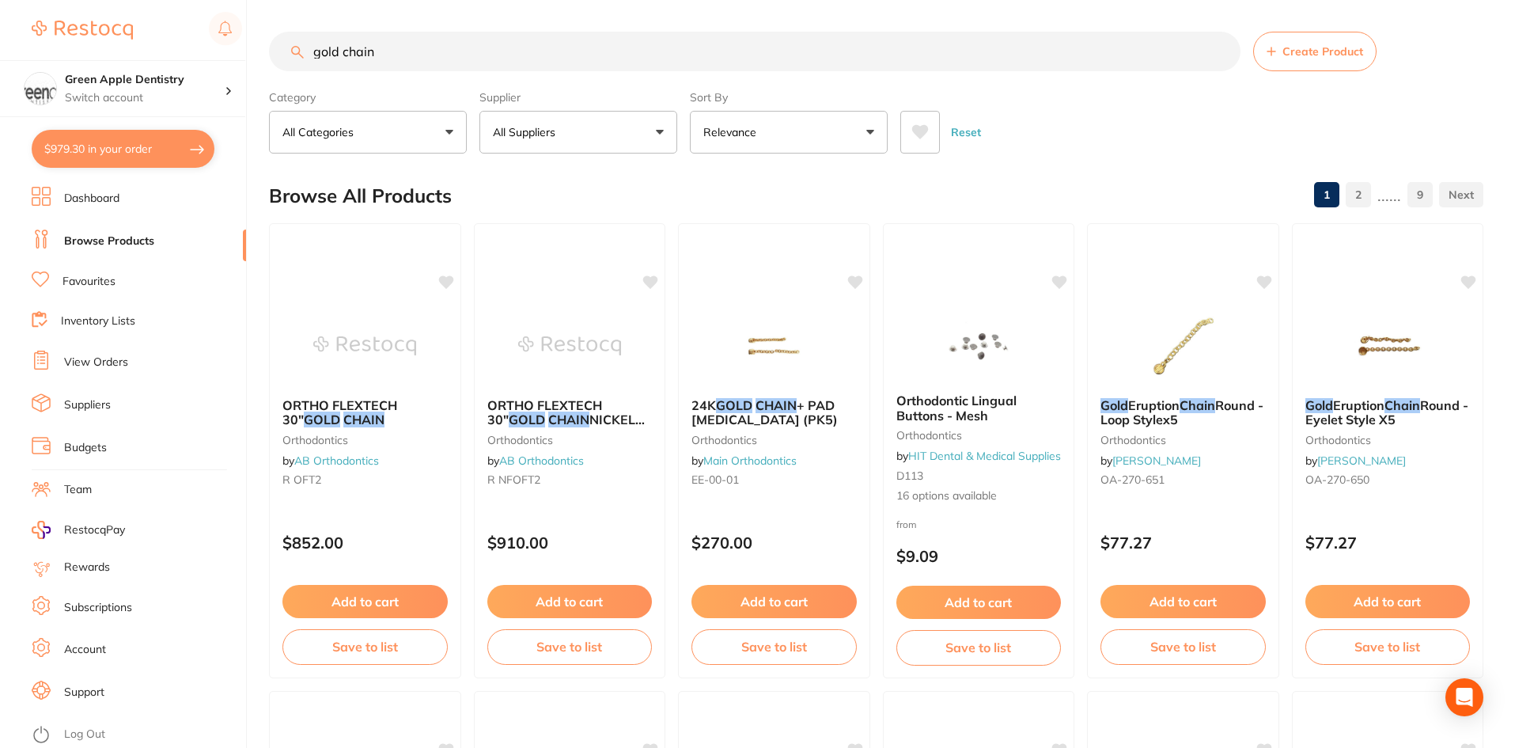  Describe the element at coordinates (578, 97) in the screenshot. I see `label: Supplier` at that location.